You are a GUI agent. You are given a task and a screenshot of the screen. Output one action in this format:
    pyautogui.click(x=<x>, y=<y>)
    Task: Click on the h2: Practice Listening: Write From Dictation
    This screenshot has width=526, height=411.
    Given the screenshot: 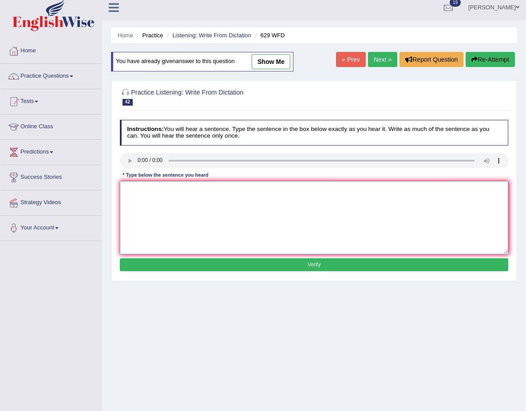 What is the action you would take?
    pyautogui.click(x=240, y=96)
    